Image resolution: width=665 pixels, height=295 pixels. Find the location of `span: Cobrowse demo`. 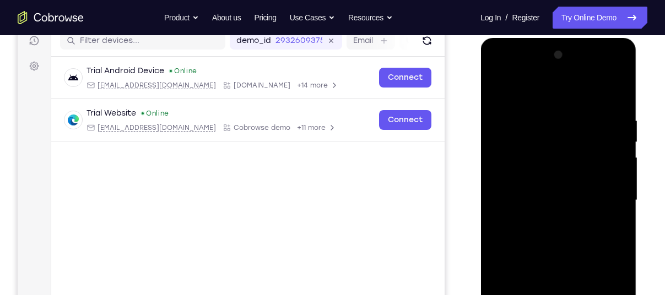

span: Cobrowse demo is located at coordinates (244, 129).